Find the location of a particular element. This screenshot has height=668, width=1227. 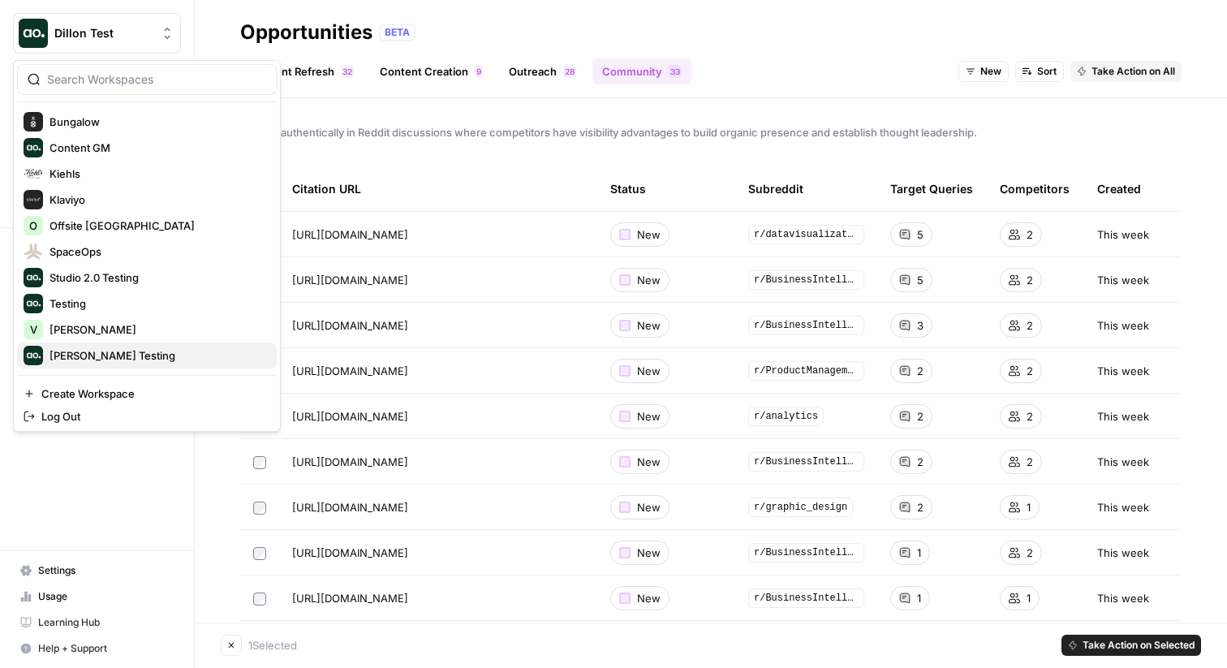

img: Klaviyo Logo is located at coordinates (33, 200).